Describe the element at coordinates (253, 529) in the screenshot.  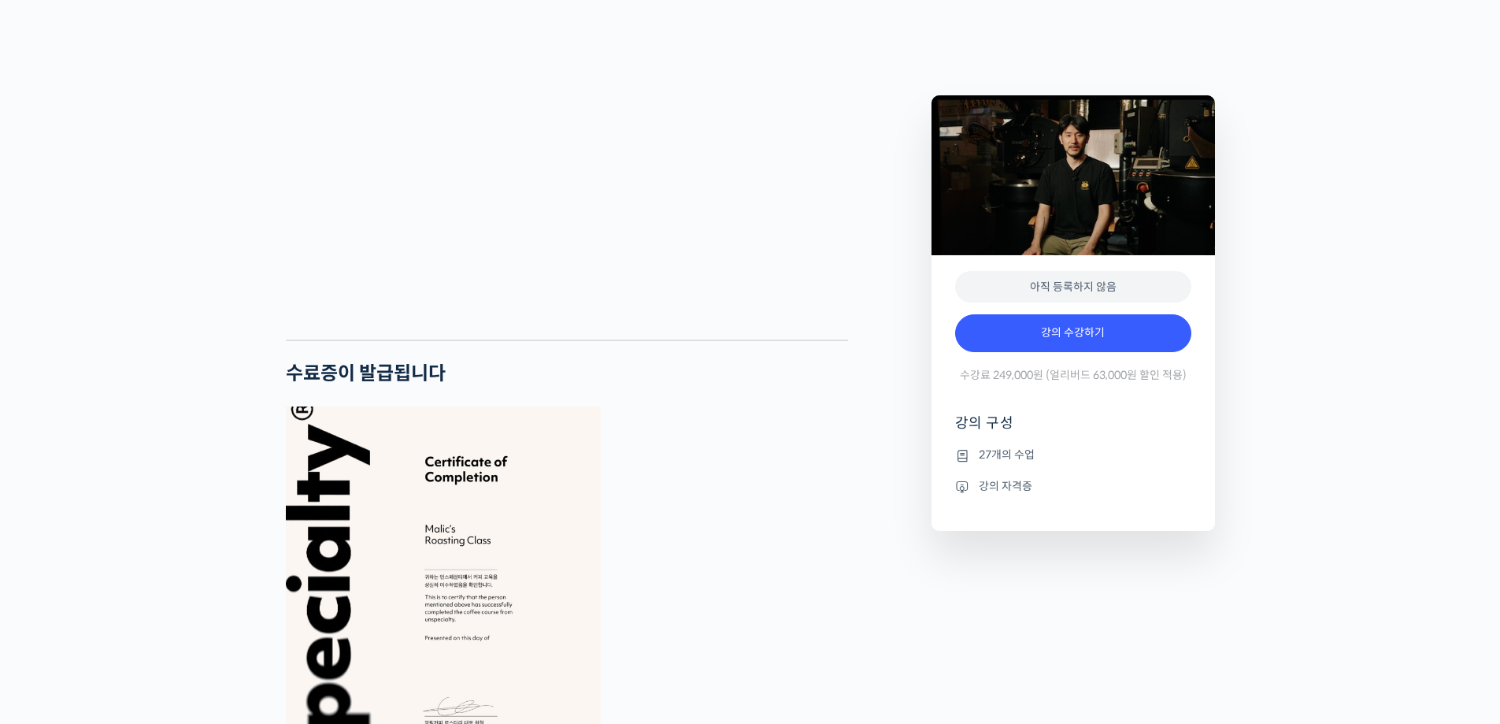
I see `span: 설정` at that location.